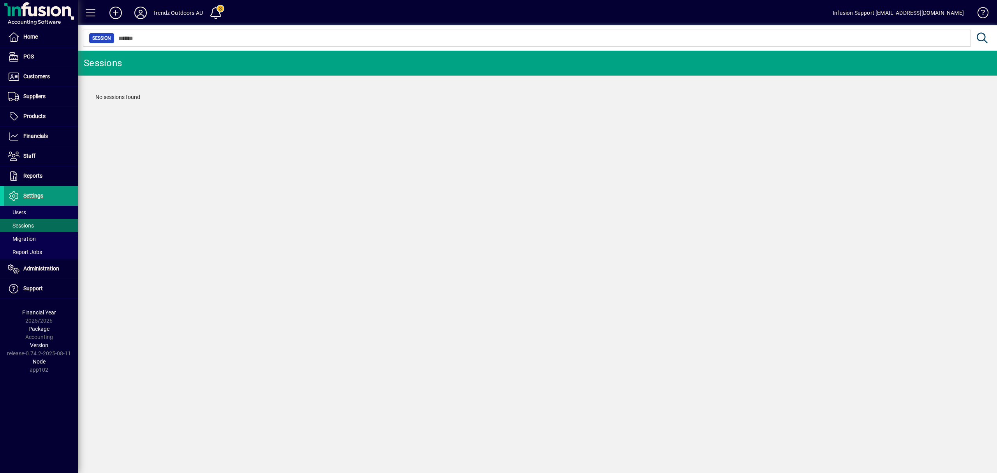  Describe the element at coordinates (41, 239) in the screenshot. I see `a: Migration` at that location.